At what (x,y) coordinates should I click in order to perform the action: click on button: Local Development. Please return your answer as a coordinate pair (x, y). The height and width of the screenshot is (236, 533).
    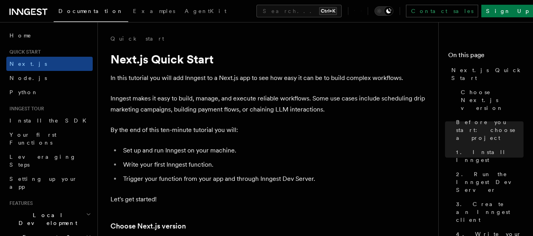
    Looking at the image, I should click on (49, 220).